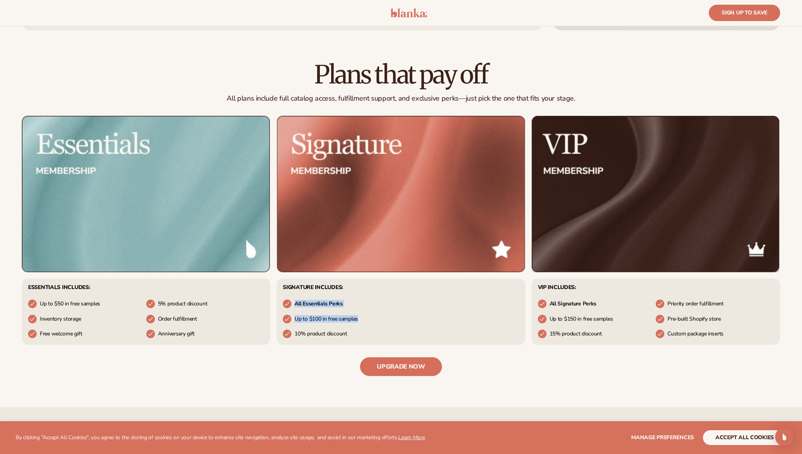 The width and height of the screenshot is (802, 454). Describe the element at coordinates (220, 438) in the screenshot. I see `p: By clicking "Accept All Cookies", you agree to the storing of cookies on your device to enhance s...` at that location.